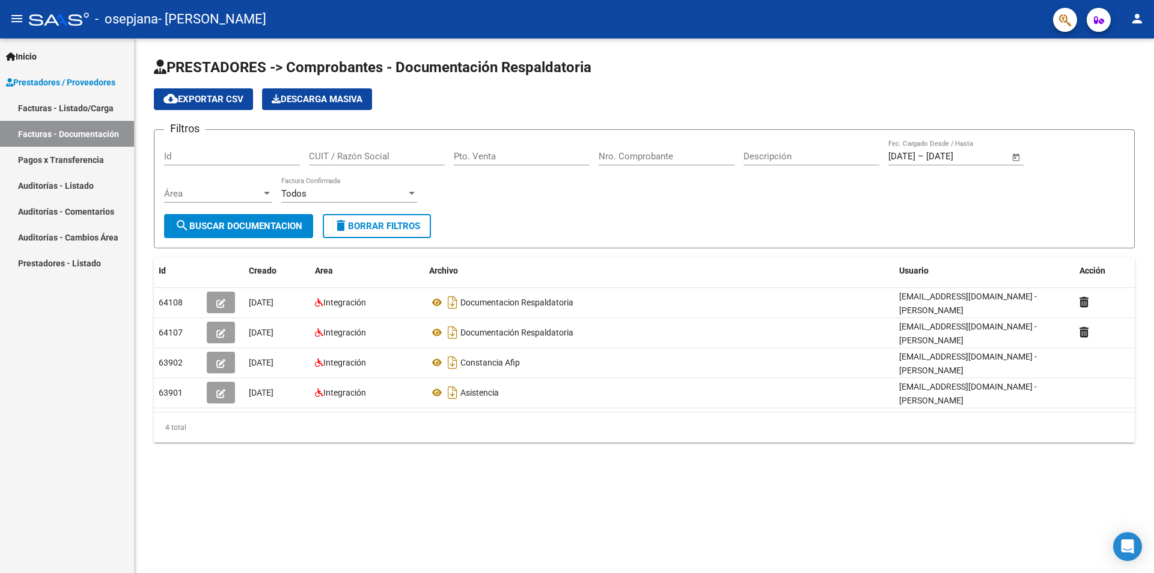 This screenshot has height=573, width=1154. I want to click on input: Fecha fin, so click(955, 156).